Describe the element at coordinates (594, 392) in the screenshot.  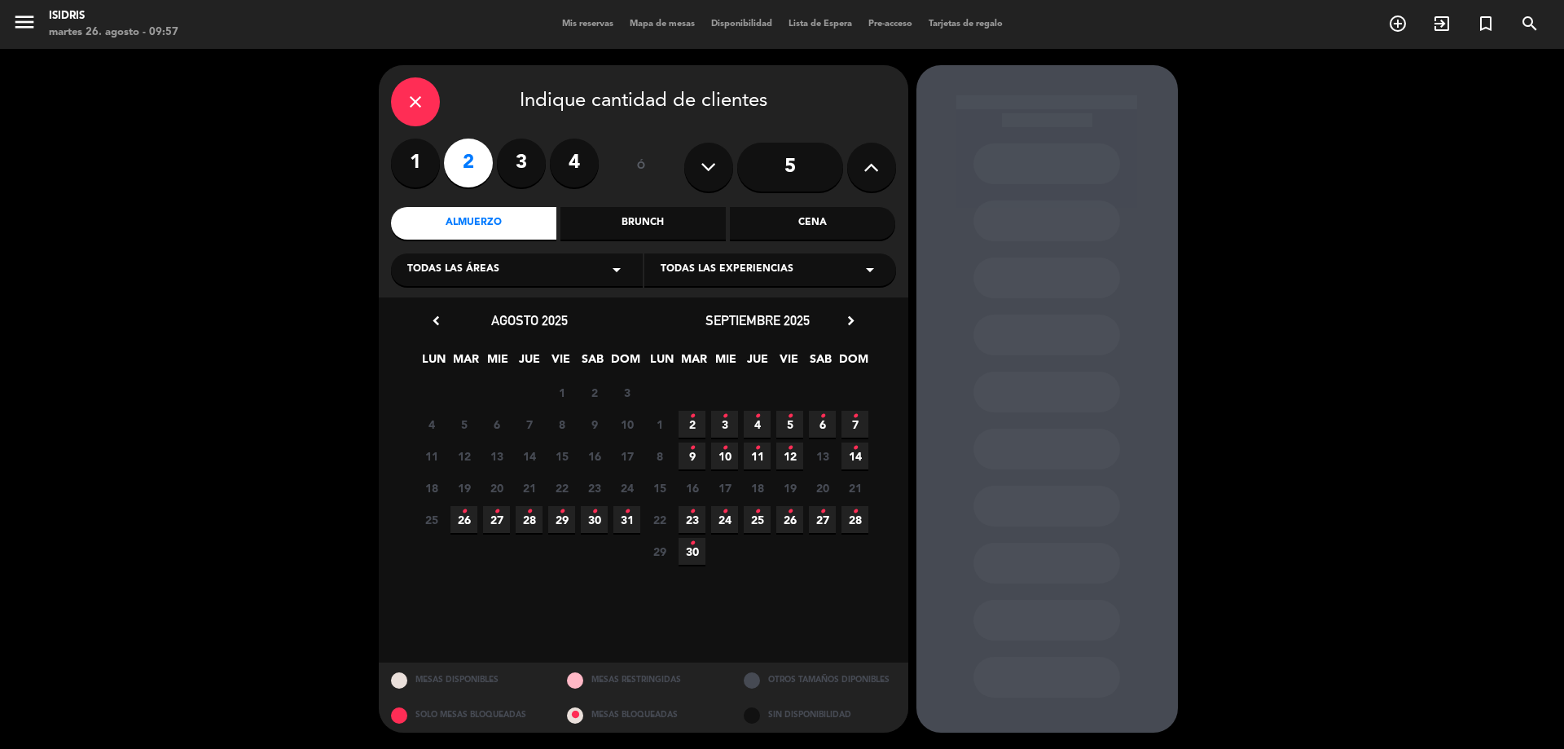
I see `span: 2` at that location.